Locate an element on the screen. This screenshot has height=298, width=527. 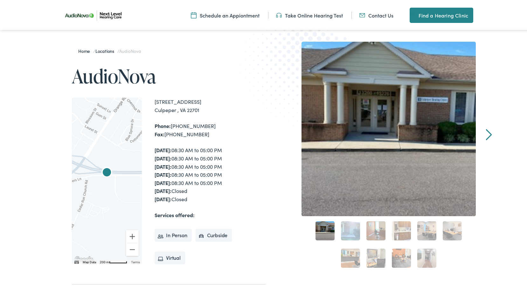
a: Find a Hearing Clinic is located at coordinates (441, 14).